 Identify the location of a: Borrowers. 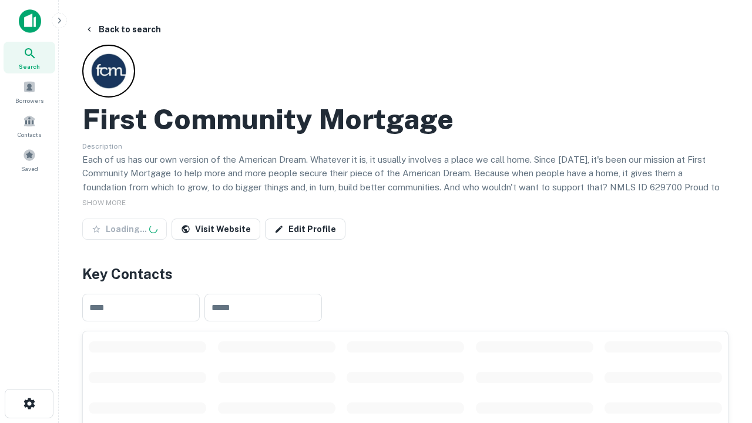
(29, 92).